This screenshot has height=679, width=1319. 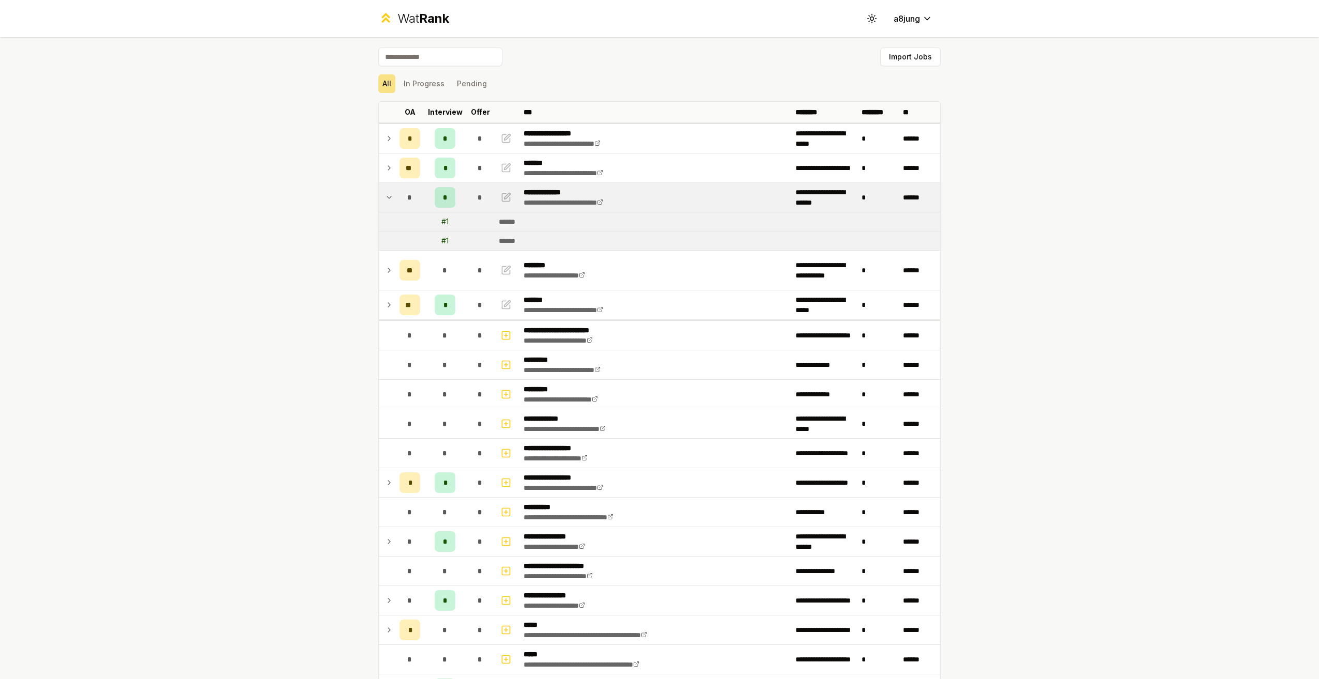 What do you see at coordinates (910, 57) in the screenshot?
I see `button: Import Jobs` at bounding box center [910, 57].